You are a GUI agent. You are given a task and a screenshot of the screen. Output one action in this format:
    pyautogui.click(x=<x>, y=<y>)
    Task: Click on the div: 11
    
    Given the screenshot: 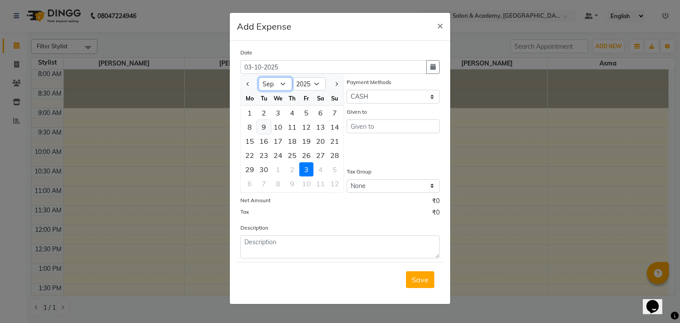 What is the action you would take?
    pyautogui.click(x=292, y=127)
    